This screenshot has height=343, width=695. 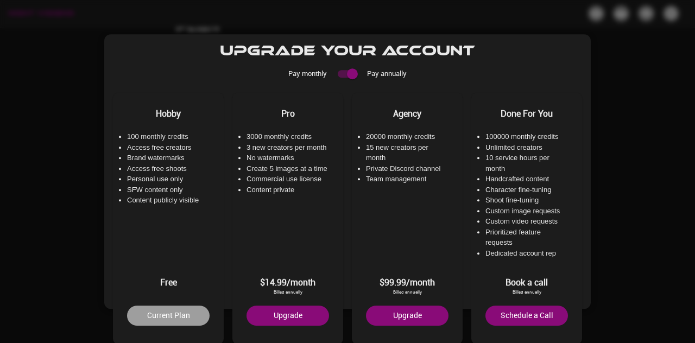 I want to click on li: Content publicly visible, so click(x=168, y=201).